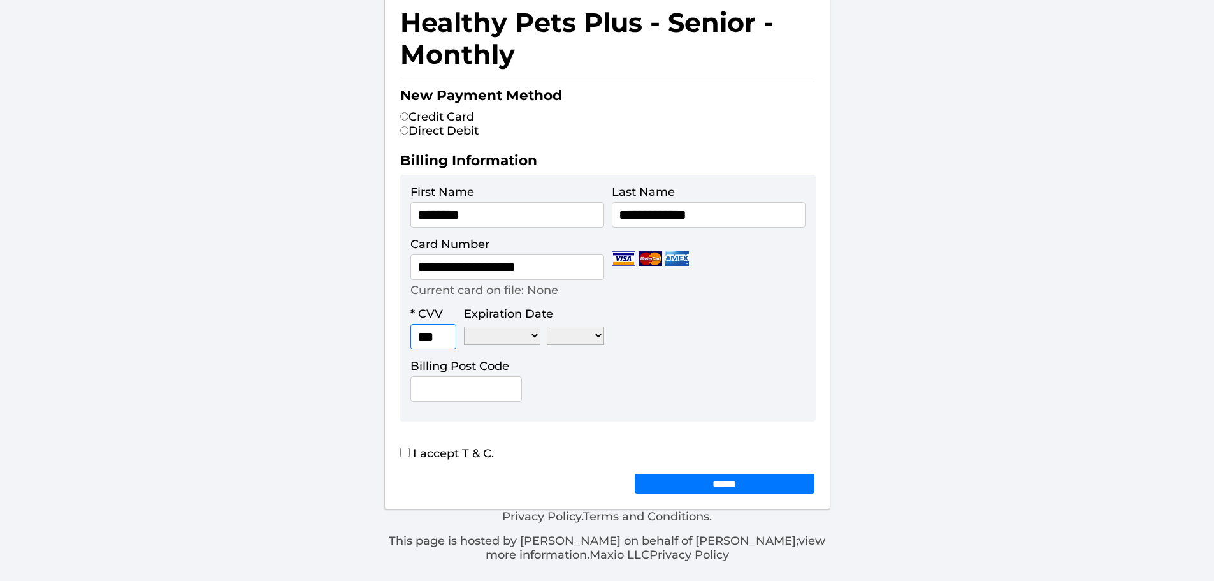  I want to click on label: * CVV, so click(426, 314).